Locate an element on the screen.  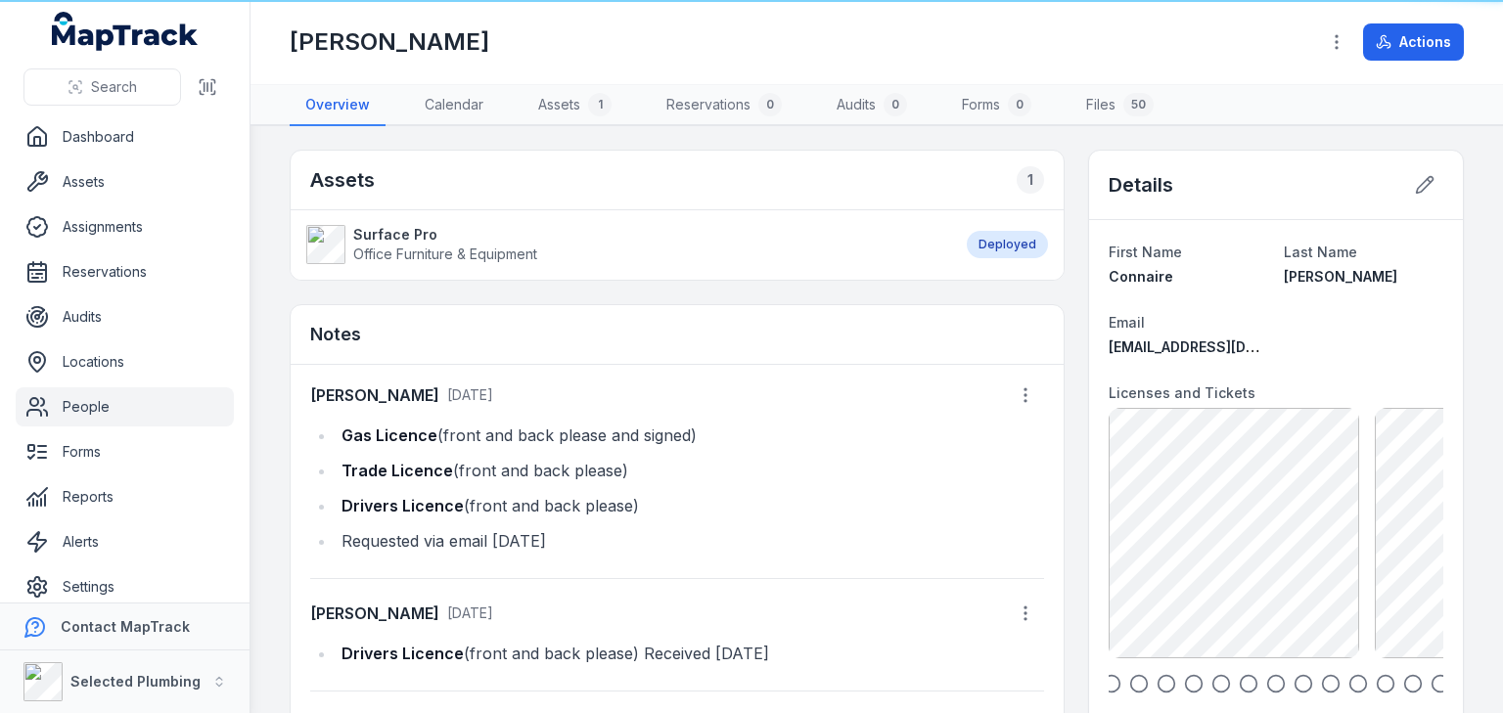
div: Deployed is located at coordinates (1007, 245).